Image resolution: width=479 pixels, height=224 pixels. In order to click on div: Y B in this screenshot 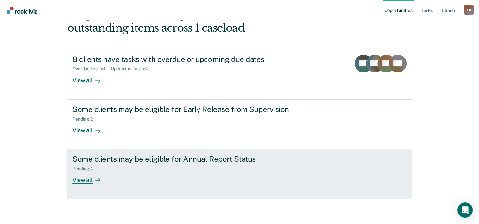, I will do `click(469, 10)`.